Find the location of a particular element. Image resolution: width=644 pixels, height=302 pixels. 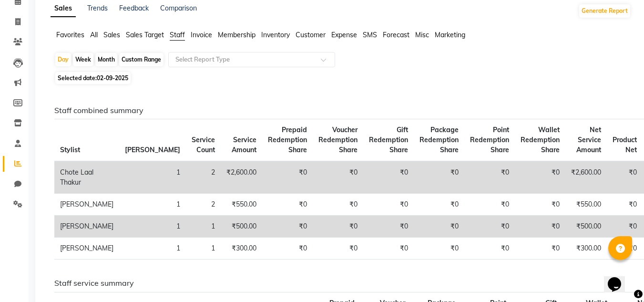

span: Misc is located at coordinates (422, 35).